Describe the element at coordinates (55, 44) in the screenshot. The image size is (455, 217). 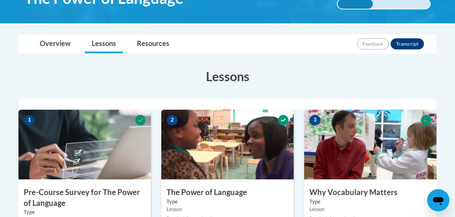
I see `a: Overview` at that location.